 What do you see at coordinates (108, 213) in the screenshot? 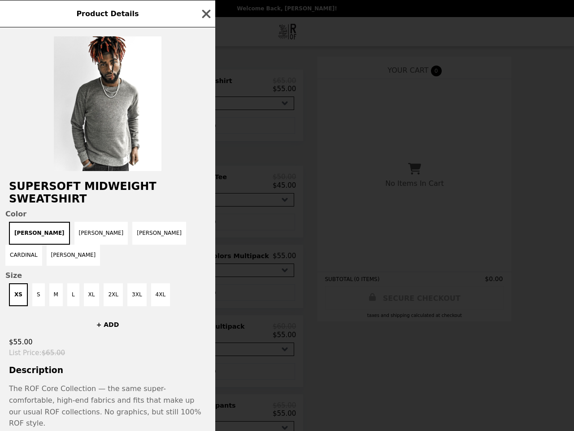
I see `span: Color` at bounding box center [108, 213].